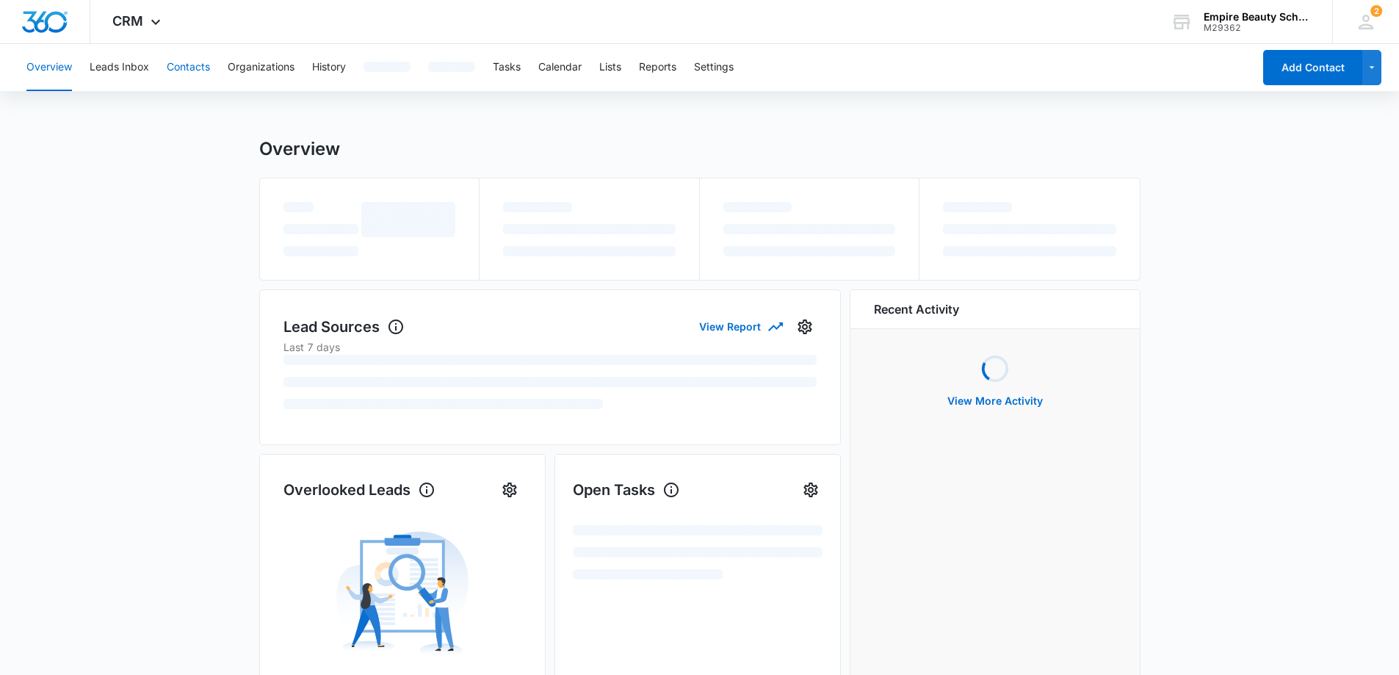 This screenshot has width=1399, height=675. Describe the element at coordinates (300, 149) in the screenshot. I see `h1: Overview` at that location.